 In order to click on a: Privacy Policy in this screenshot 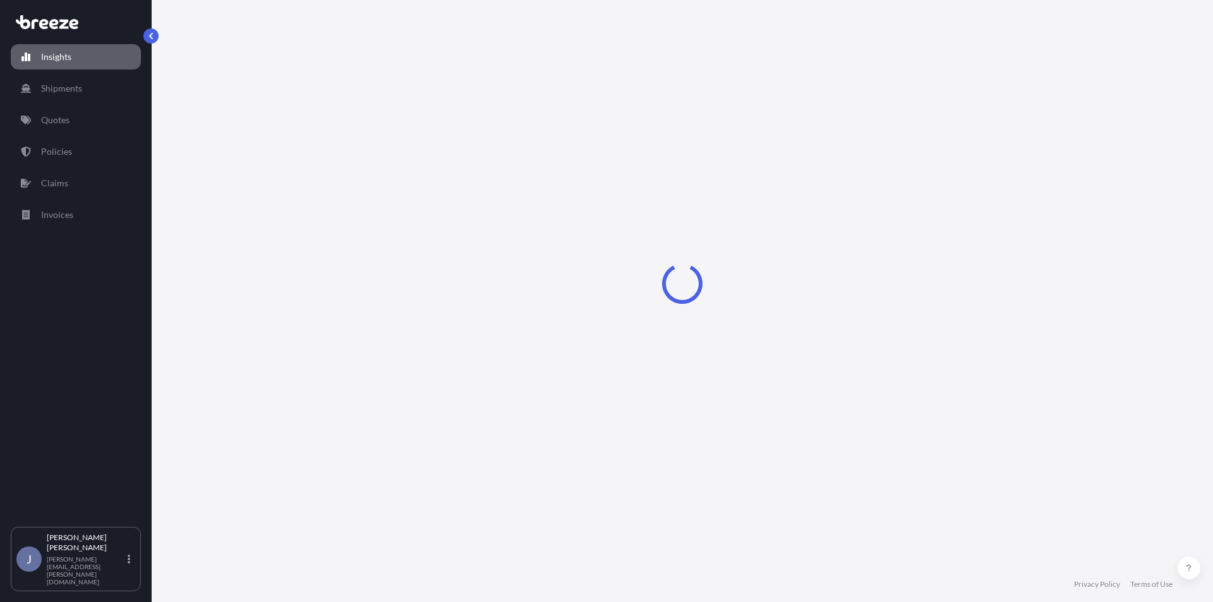, I will do `click(1097, 584)`.